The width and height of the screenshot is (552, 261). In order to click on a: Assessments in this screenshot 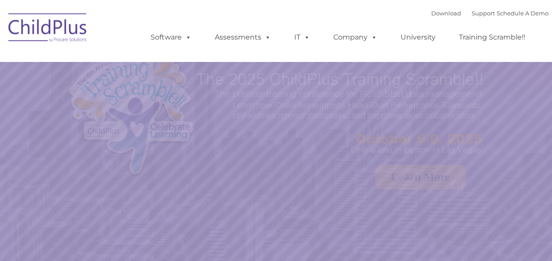, I will do `click(243, 37)`.